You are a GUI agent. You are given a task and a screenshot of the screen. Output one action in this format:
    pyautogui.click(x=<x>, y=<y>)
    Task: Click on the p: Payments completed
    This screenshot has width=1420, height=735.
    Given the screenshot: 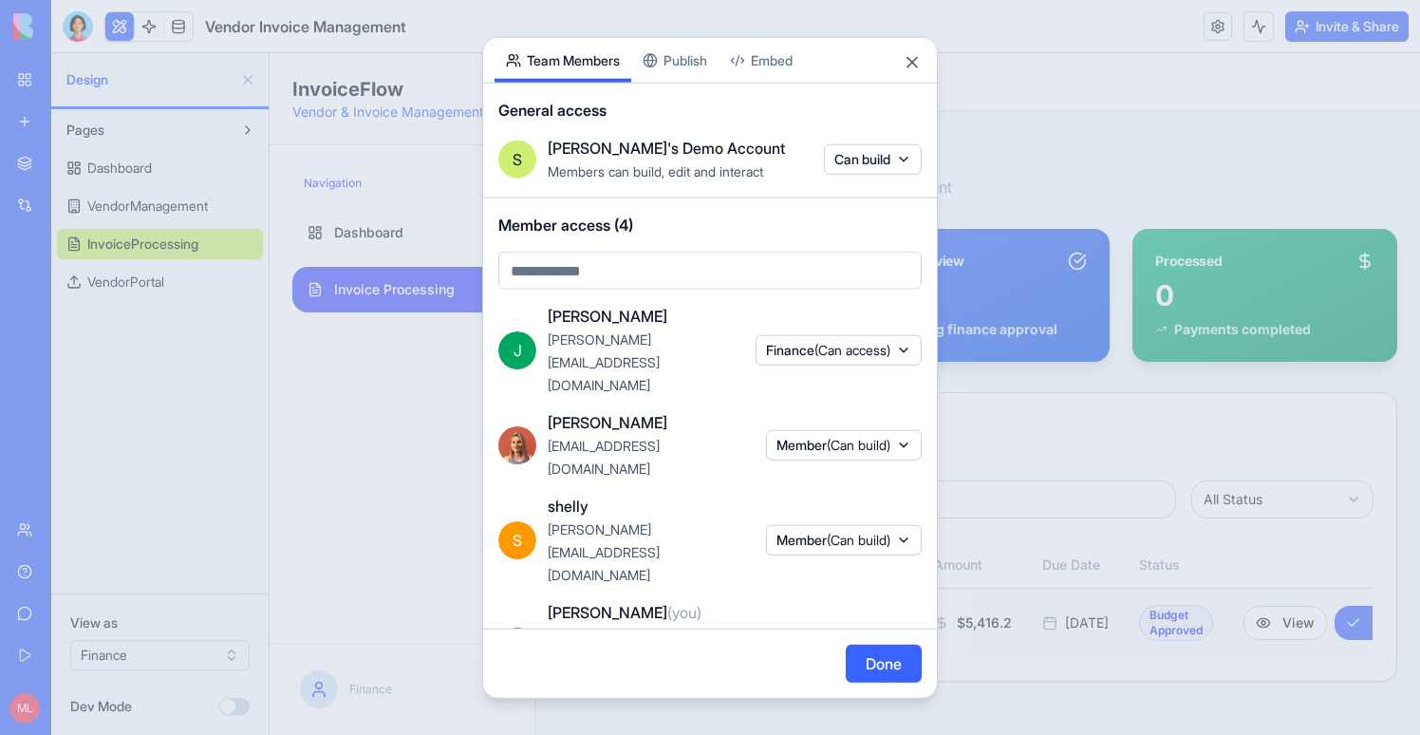 What is the action you would take?
    pyautogui.click(x=973, y=276)
    